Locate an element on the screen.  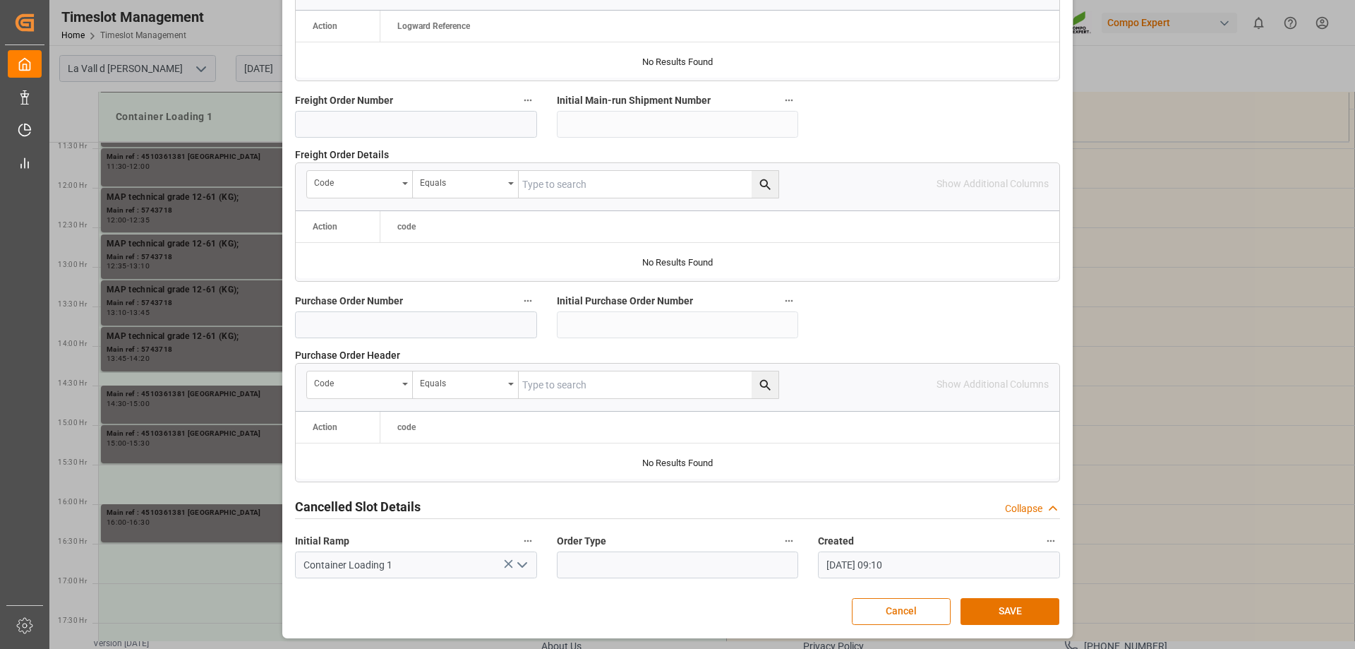
button: Purchase Order Number is located at coordinates (528, 301).